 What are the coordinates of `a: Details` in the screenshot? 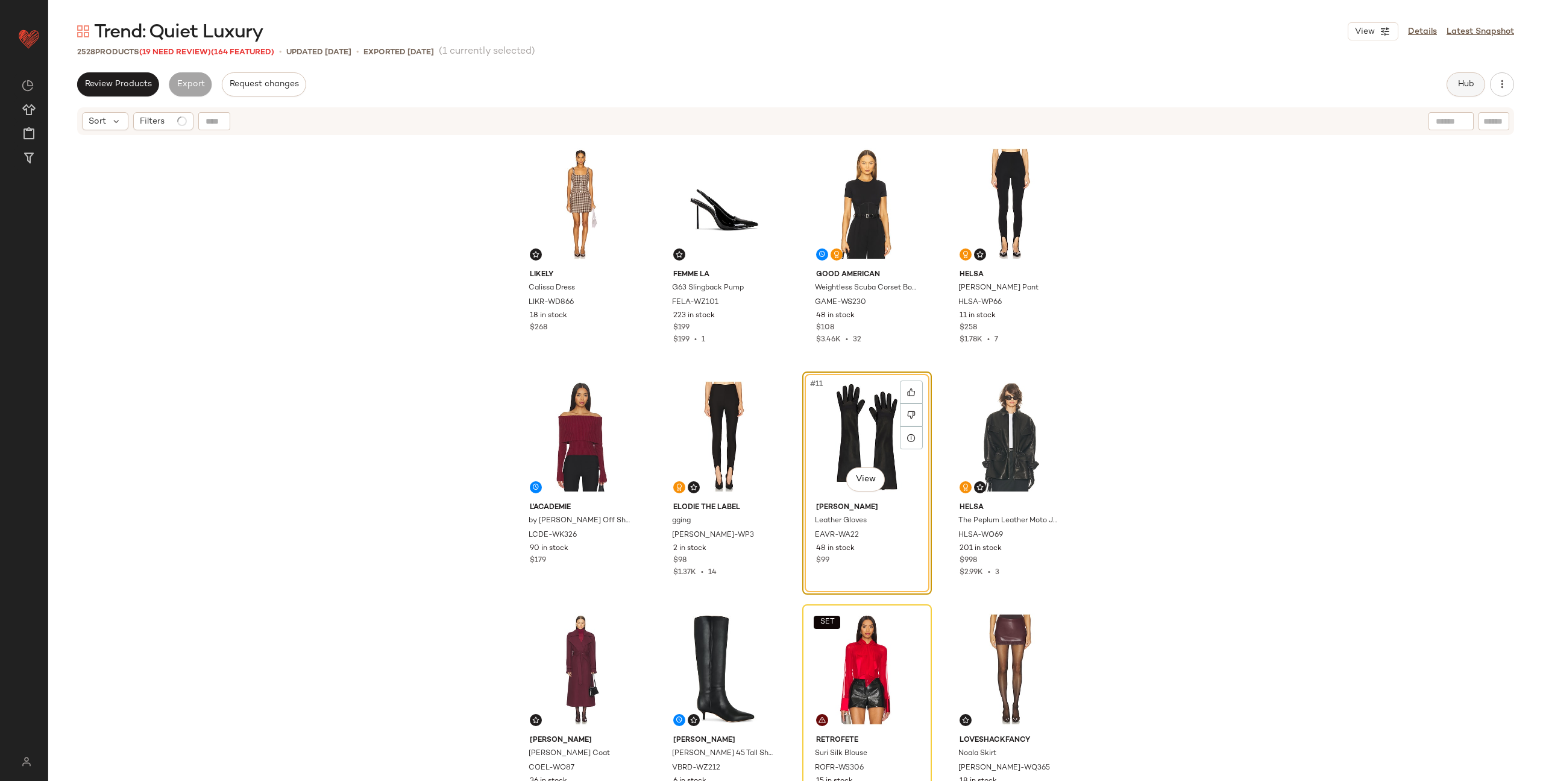 It's located at (1423, 31).